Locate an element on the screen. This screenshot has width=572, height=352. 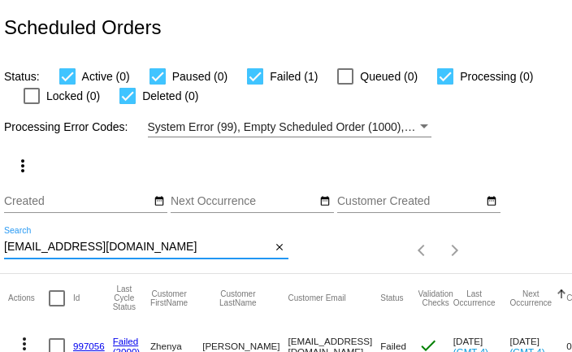
span: Processing Error Codes: is located at coordinates (66, 127).